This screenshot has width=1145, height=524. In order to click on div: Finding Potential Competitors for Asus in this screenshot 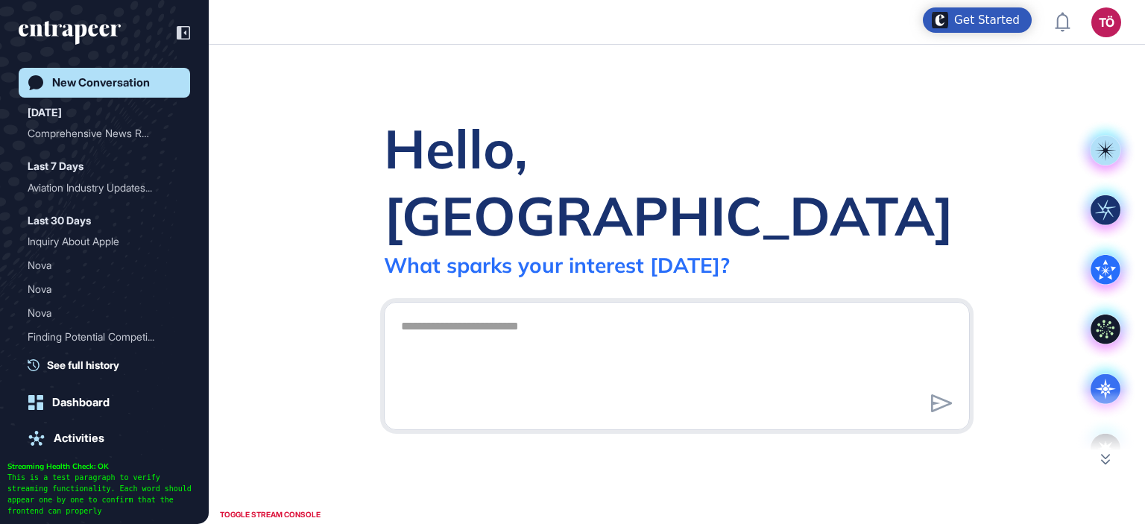, I will do `click(104, 337)`.